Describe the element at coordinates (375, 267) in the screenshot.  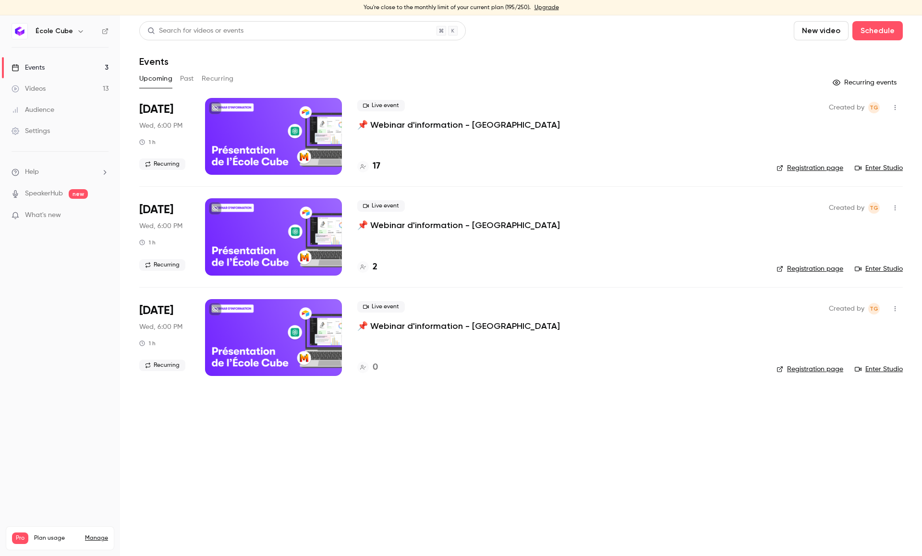
I see `h4: 2` at that location.